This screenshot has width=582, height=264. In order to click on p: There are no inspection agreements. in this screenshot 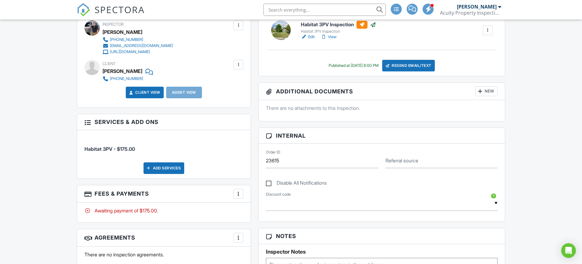, I will do `click(164, 255)`.